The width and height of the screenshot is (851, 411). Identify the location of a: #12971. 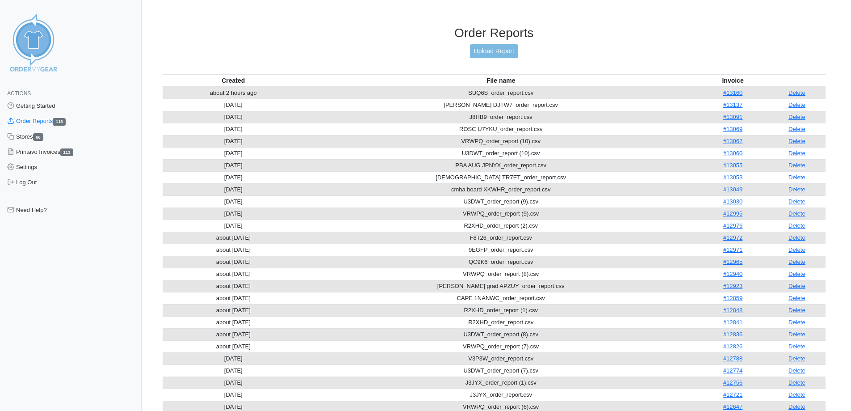
(733, 249).